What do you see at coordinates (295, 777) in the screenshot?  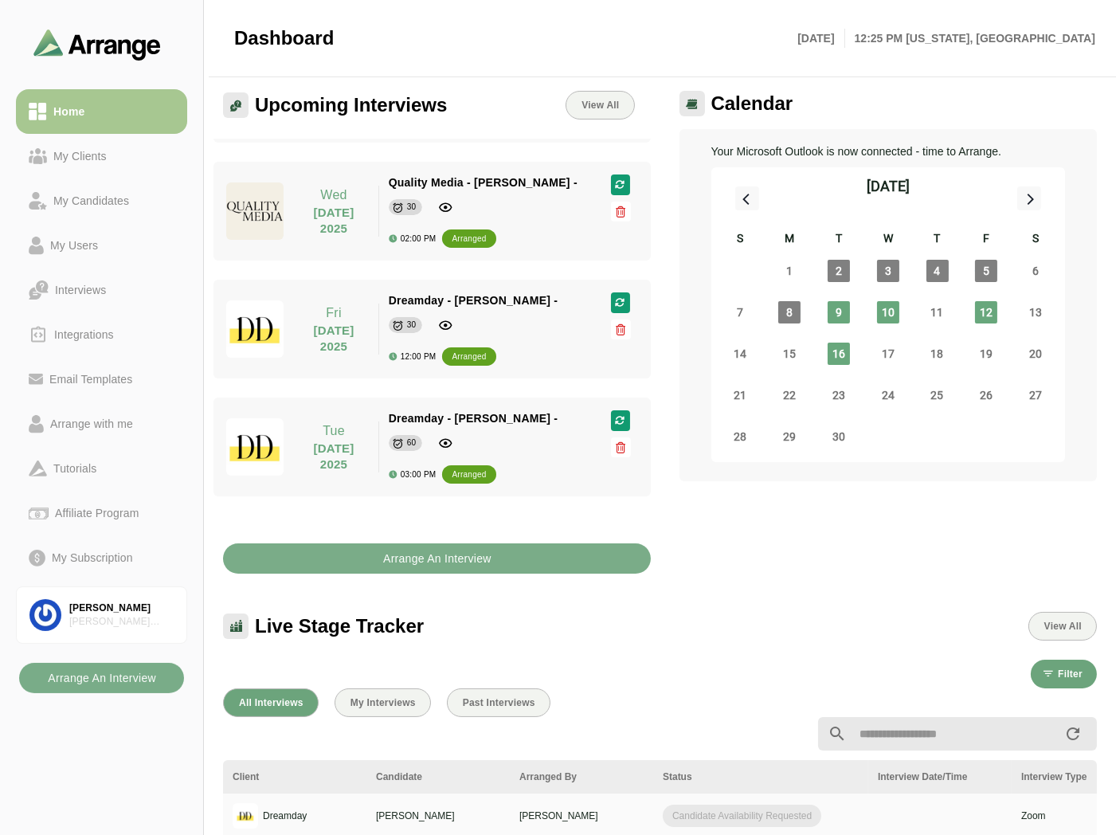 I see `div: Client` at bounding box center [295, 777].